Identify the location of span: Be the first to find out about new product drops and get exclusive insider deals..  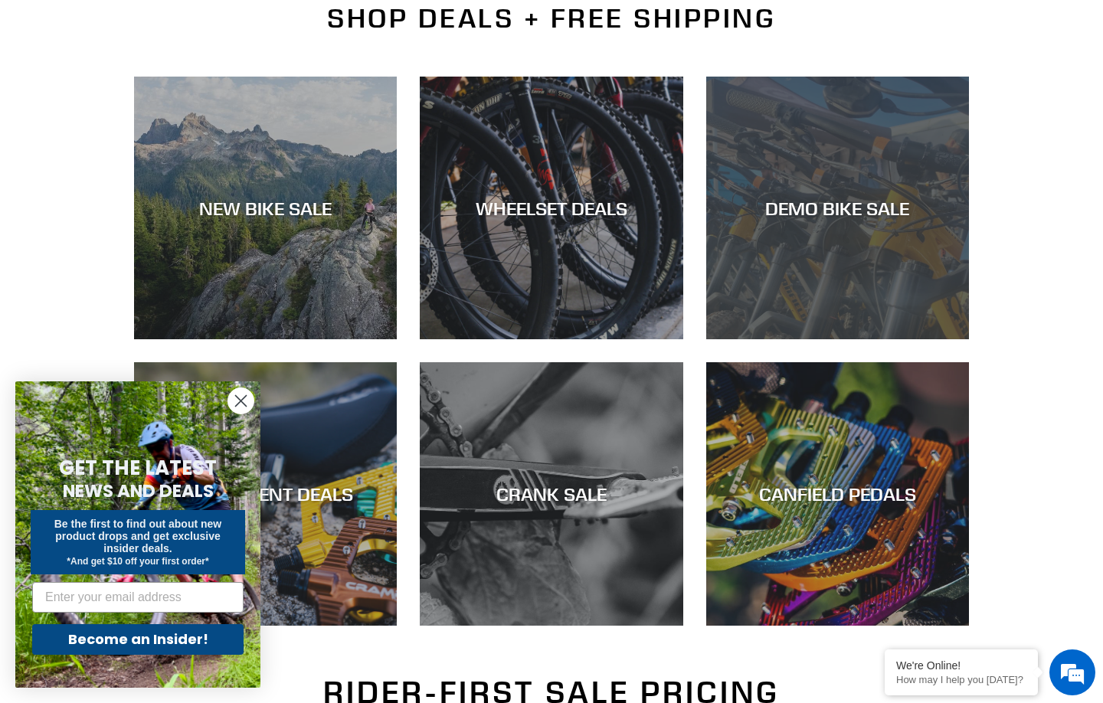
(138, 536).